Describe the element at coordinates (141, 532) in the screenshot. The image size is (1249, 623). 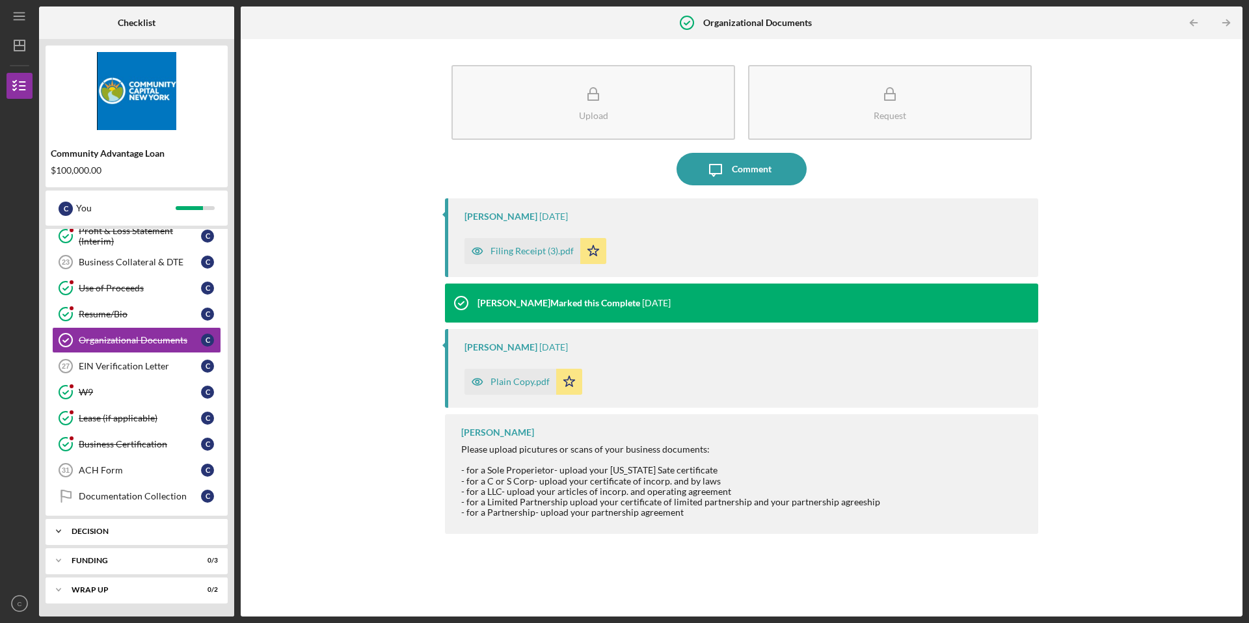
I see `div: Decision` at that location.